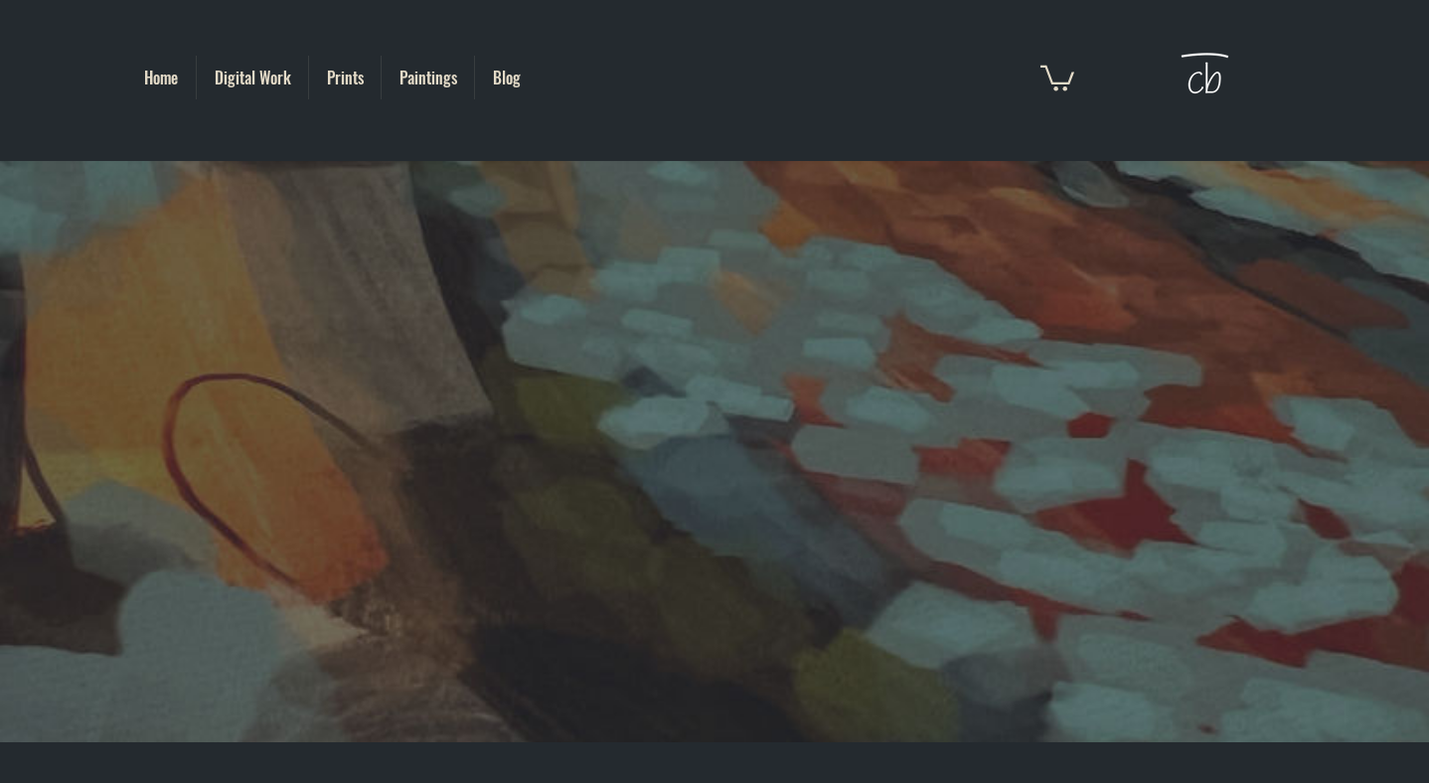 The height and width of the screenshot is (783, 1429). What do you see at coordinates (161, 78) in the screenshot?
I see `p: Home` at bounding box center [161, 78].